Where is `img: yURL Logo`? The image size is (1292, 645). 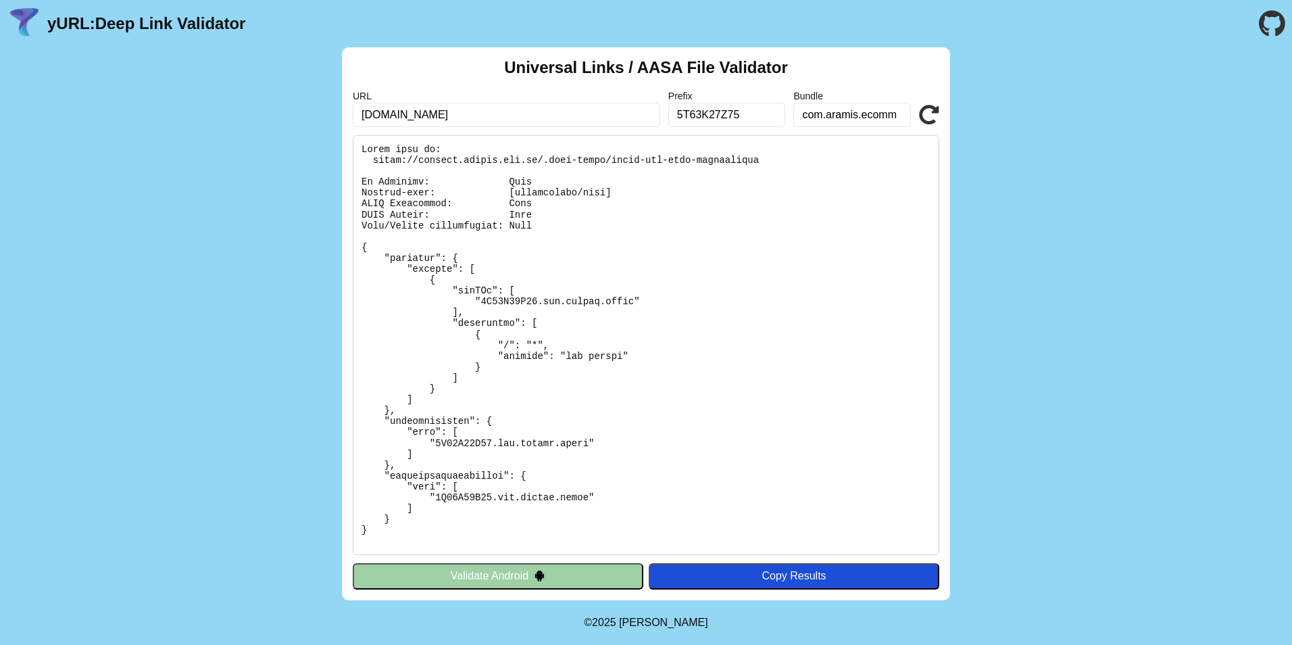
img: yURL Logo is located at coordinates (24, 24).